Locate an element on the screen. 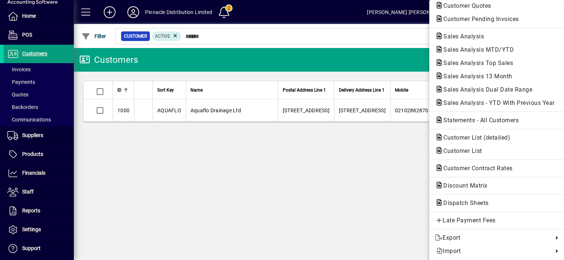 The height and width of the screenshot is (260, 564). span: Sales Analysis Top Sales is located at coordinates (476, 63).